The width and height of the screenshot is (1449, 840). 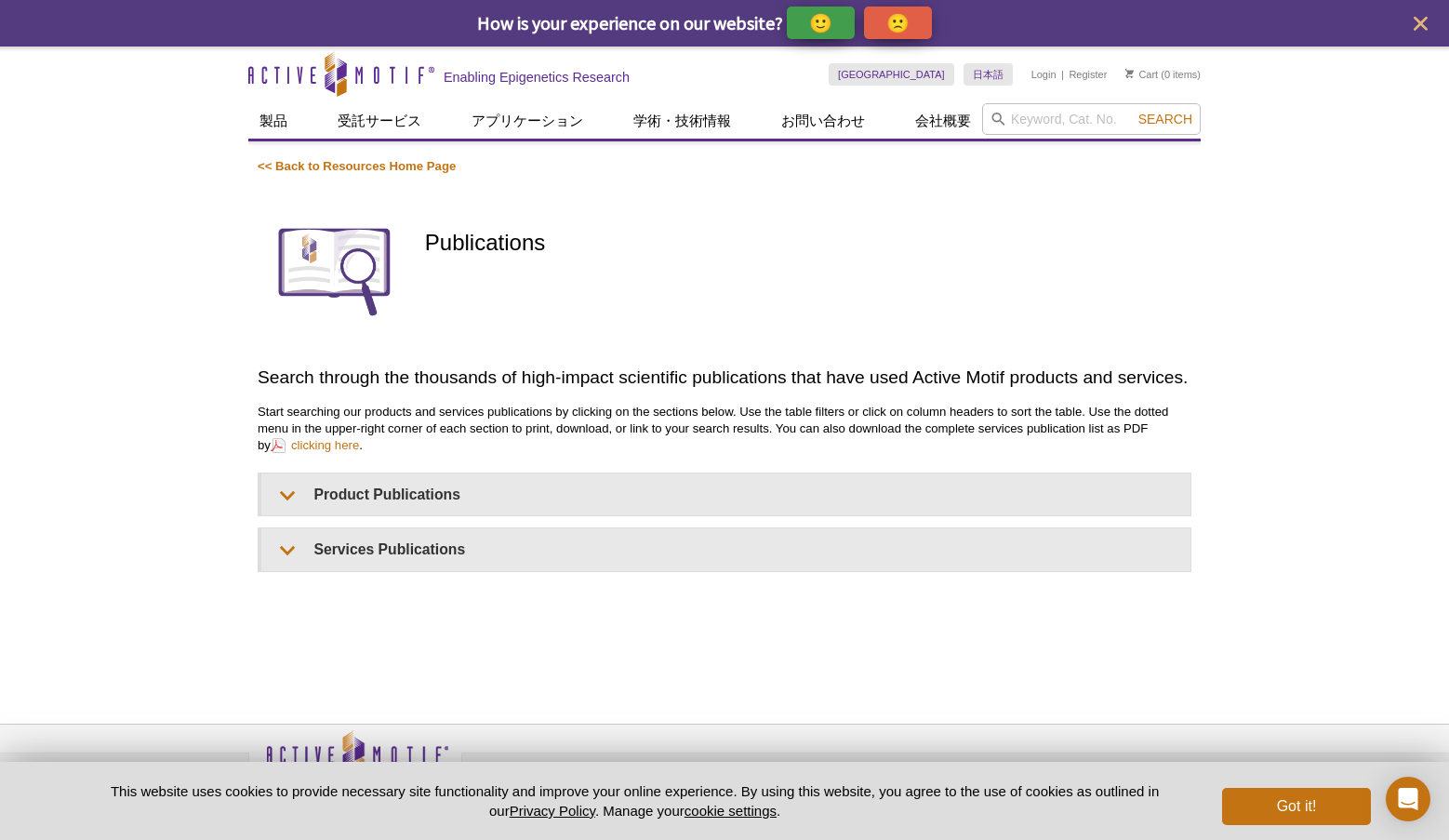 What do you see at coordinates (725, 549) in the screenshot?
I see `summary: Services Publications` at bounding box center [725, 549].